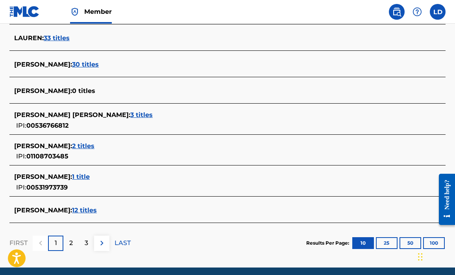  Describe the element at coordinates (86, 243) in the screenshot. I see `p: 3` at that location.